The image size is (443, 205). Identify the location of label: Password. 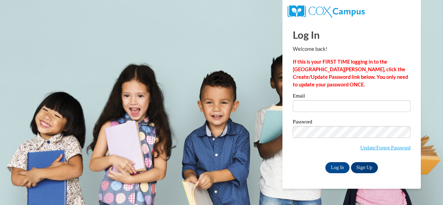
(352, 123).